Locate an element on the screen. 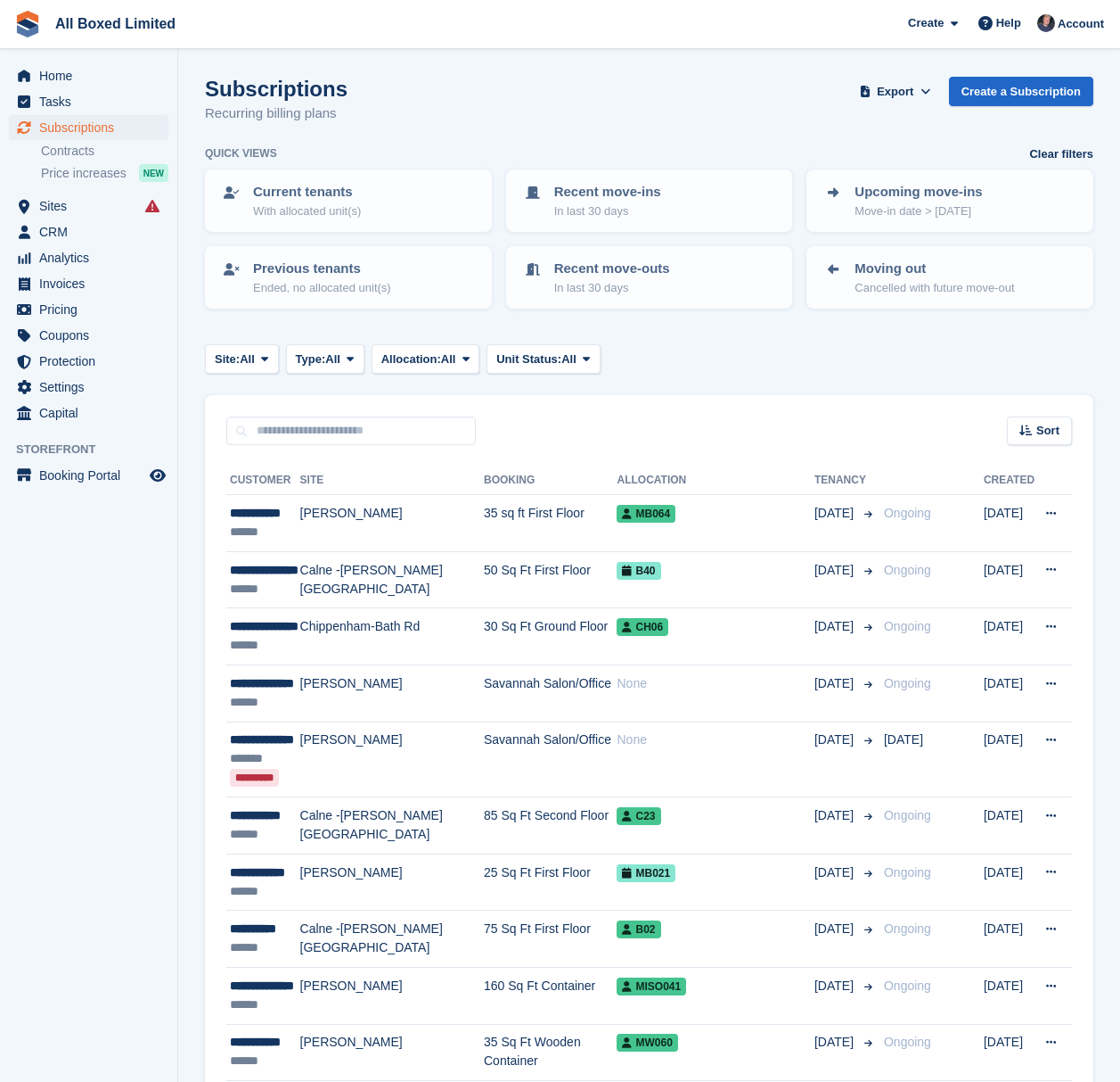  span: Help is located at coordinates (1009, 23).